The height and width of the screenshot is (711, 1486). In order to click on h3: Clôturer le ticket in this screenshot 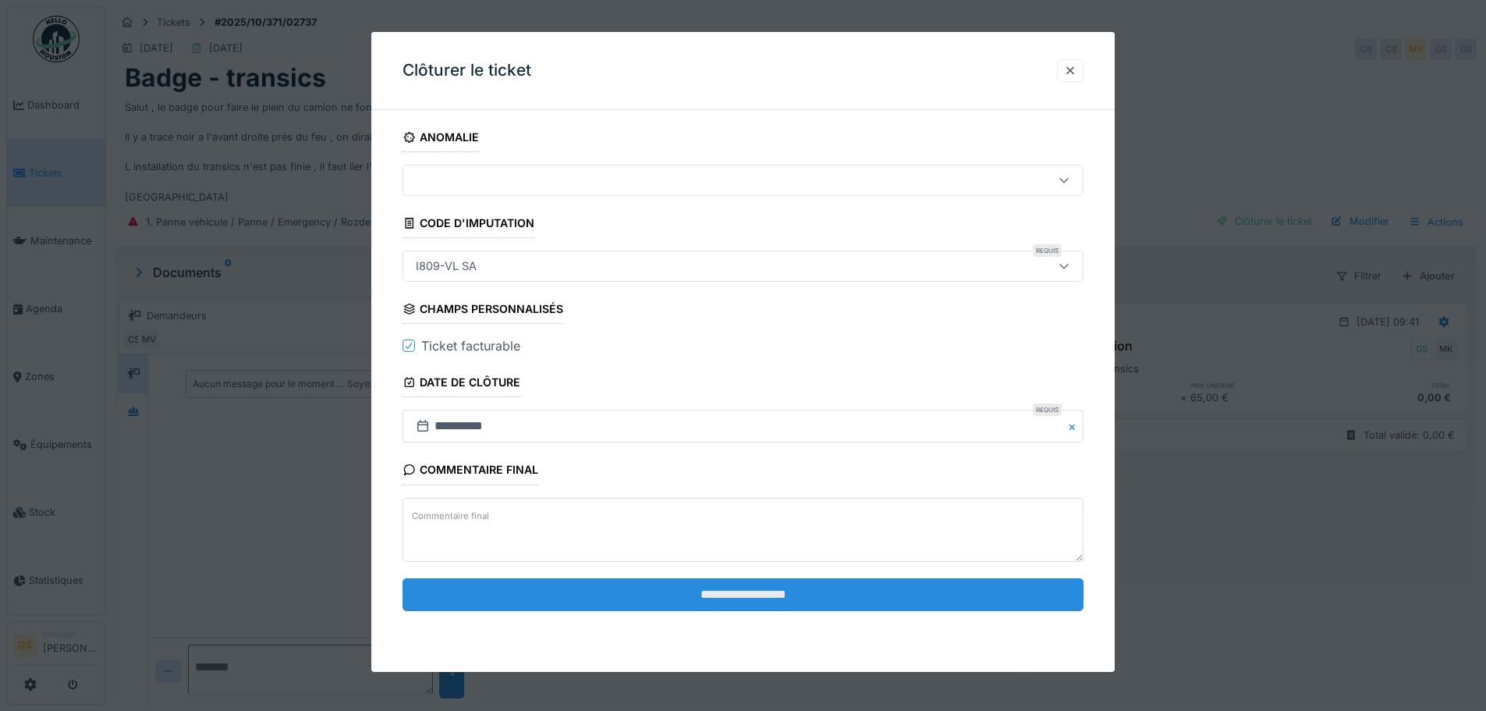, I will do `click(466, 70)`.